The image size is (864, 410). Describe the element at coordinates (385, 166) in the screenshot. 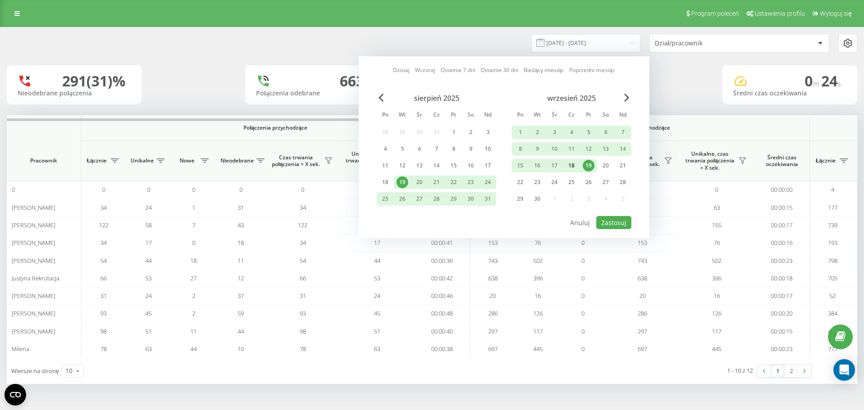

I see `div: 11` at that location.